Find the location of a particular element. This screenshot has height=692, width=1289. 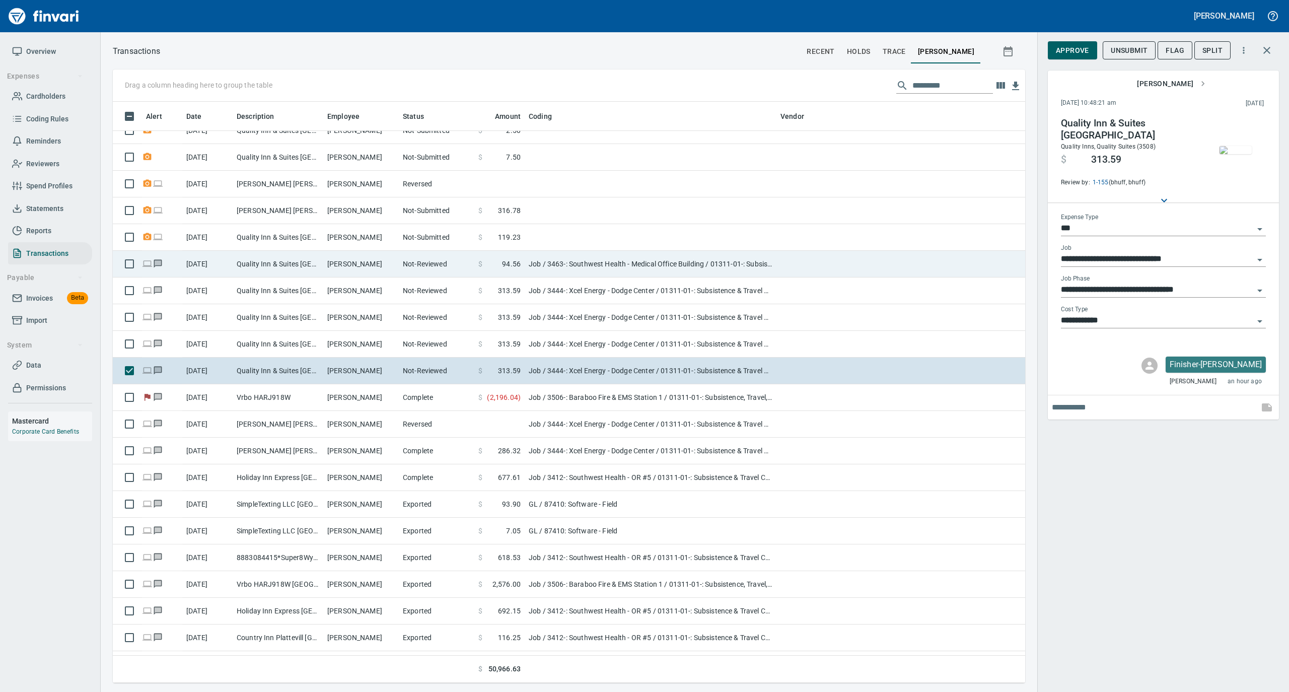

span: Reviewers is located at coordinates (43, 164).